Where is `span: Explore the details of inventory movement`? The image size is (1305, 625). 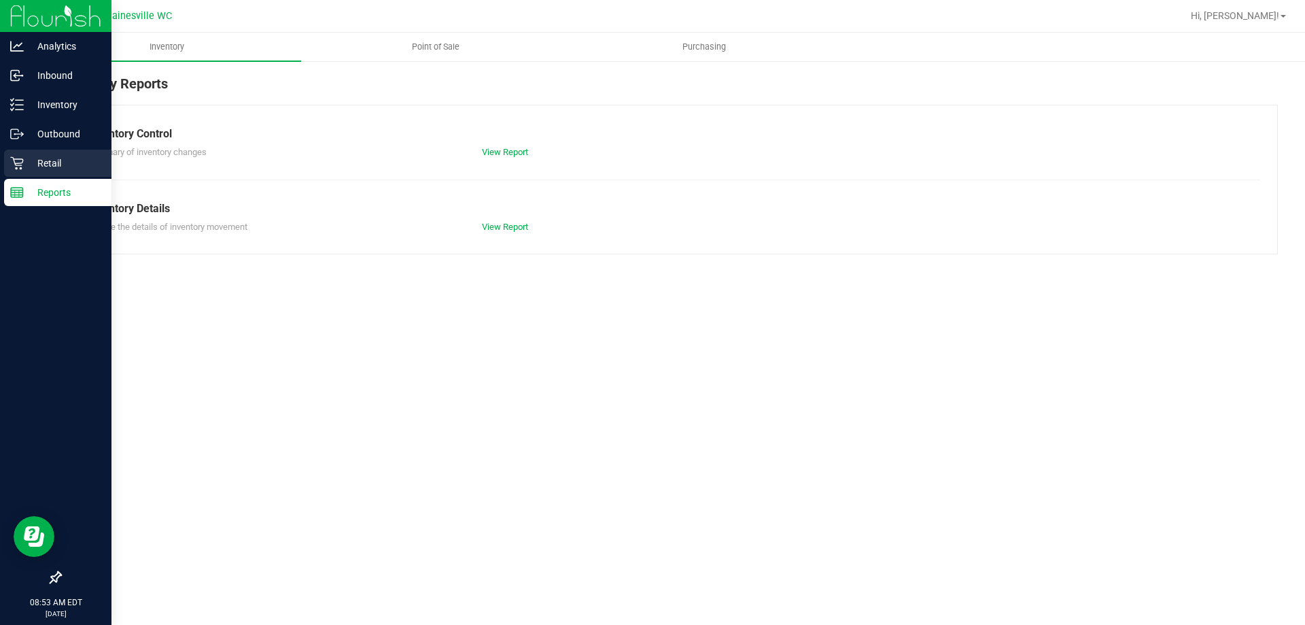
span: Explore the details of inventory movement is located at coordinates (167, 226).